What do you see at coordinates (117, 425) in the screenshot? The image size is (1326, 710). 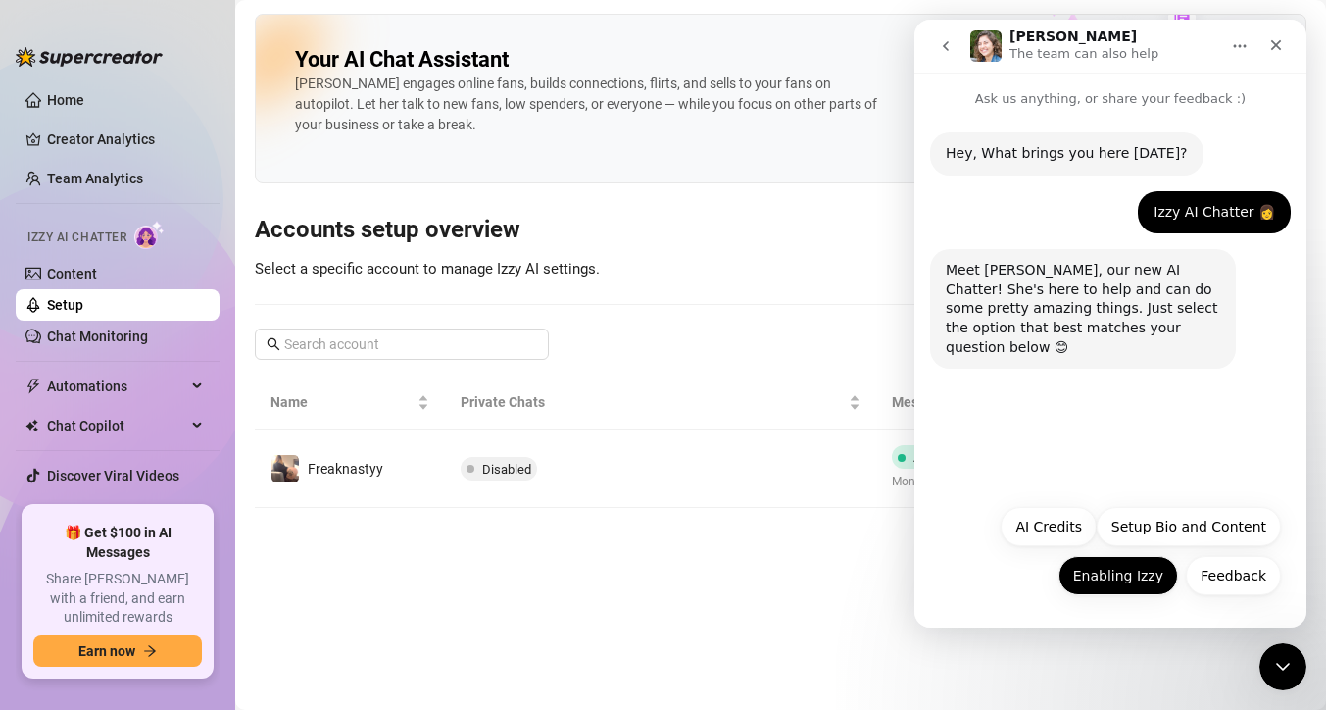 I see `span: Chat Copilot` at bounding box center [117, 425].